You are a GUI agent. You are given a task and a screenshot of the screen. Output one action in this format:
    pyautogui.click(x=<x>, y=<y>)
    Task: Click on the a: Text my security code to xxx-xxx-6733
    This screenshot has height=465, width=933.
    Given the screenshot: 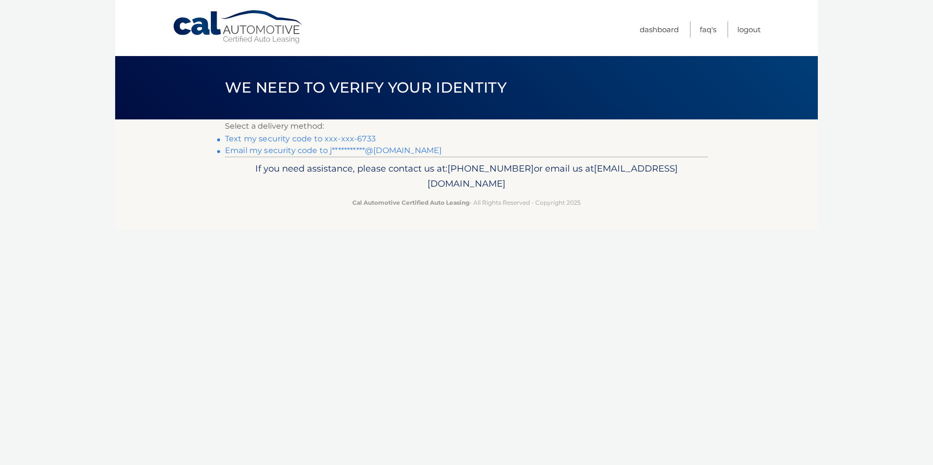 What is the action you would take?
    pyautogui.click(x=300, y=139)
    